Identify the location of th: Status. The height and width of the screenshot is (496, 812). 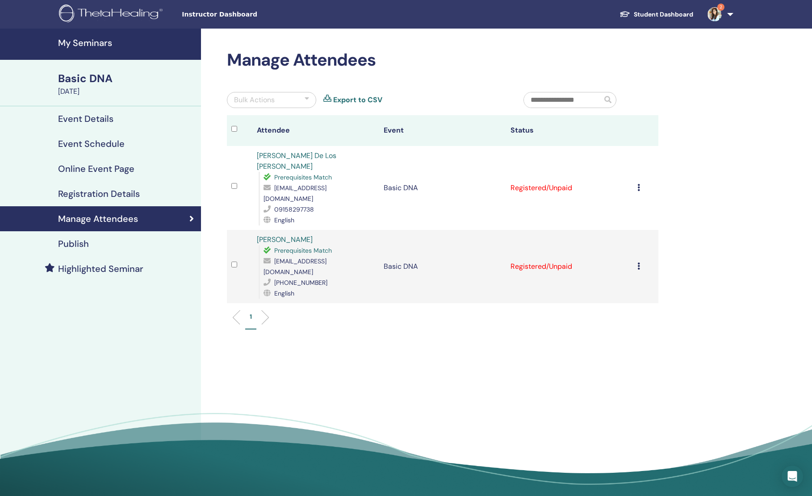
(570, 130).